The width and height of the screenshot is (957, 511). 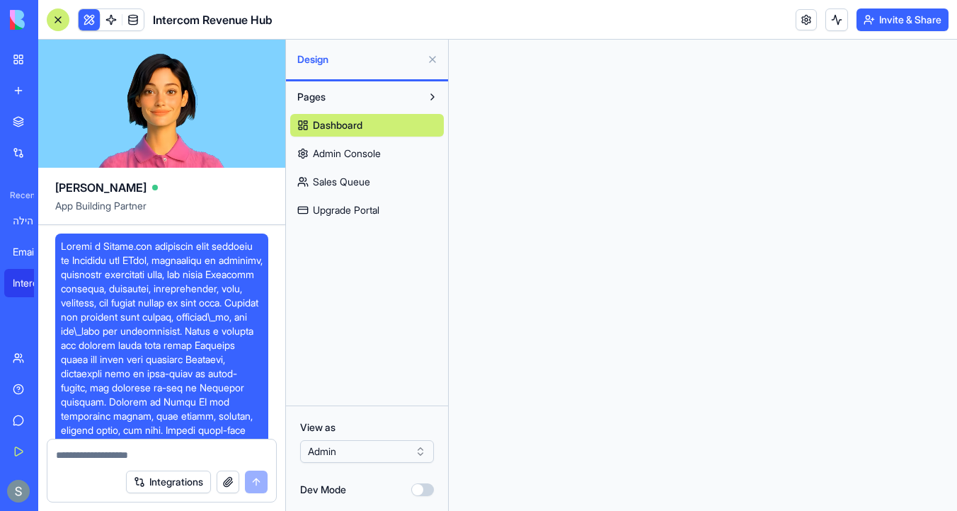 I want to click on div: Intercom Revenue Hub, so click(x=33, y=283).